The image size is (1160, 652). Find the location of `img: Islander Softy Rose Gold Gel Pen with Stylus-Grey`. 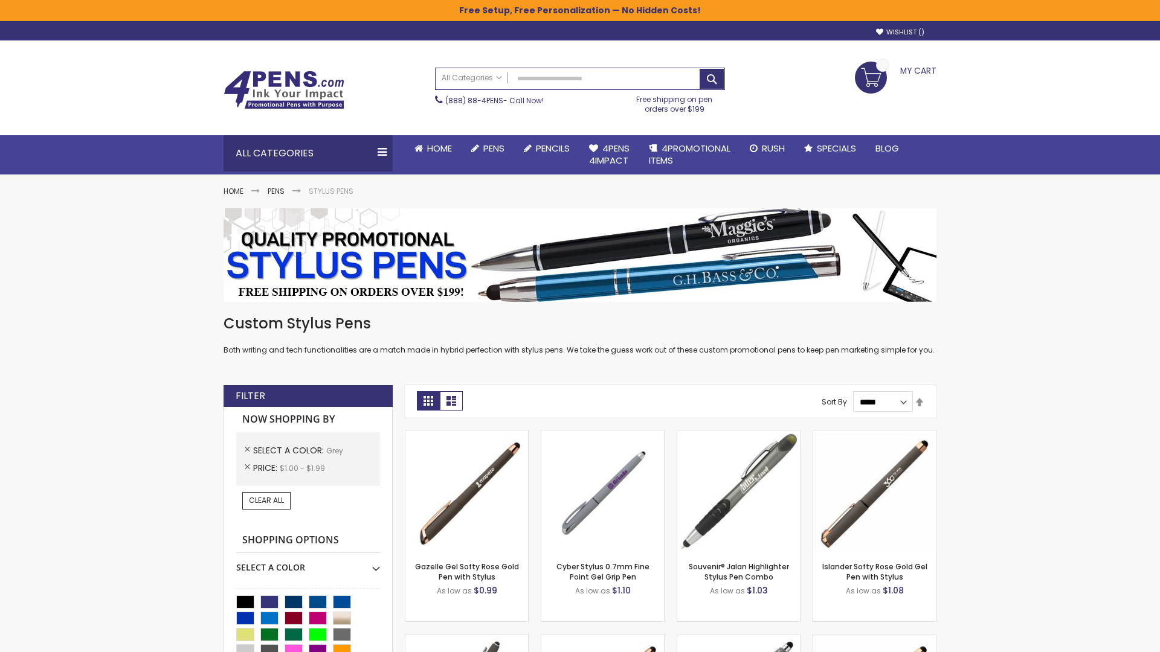

img: Islander Softy Rose Gold Gel Pen with Stylus-Grey is located at coordinates (874, 492).